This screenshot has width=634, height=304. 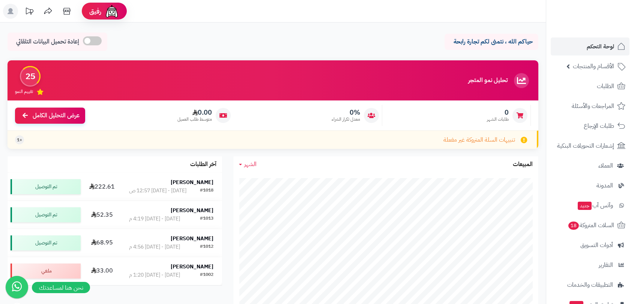 What do you see at coordinates (250, 164) in the screenshot?
I see `span: الشهر` at bounding box center [250, 164].